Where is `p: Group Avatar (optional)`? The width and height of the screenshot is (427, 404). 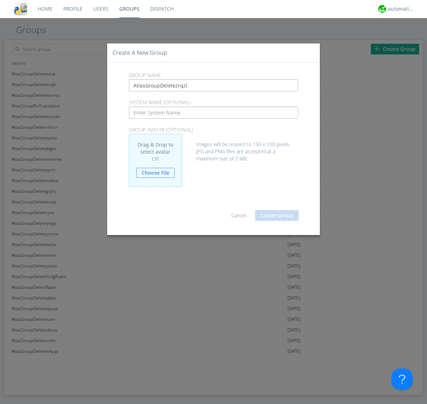 p: Group Avatar (optional) is located at coordinates (214, 130).